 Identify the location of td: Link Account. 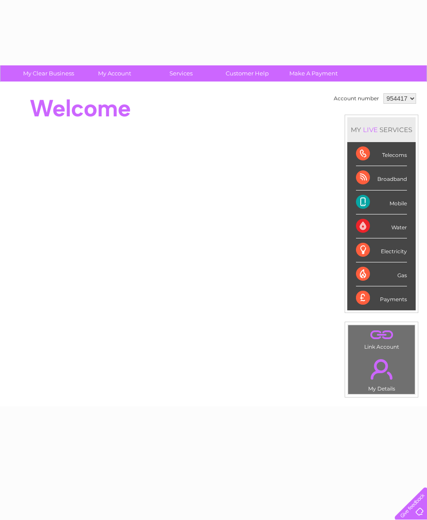
(381, 338).